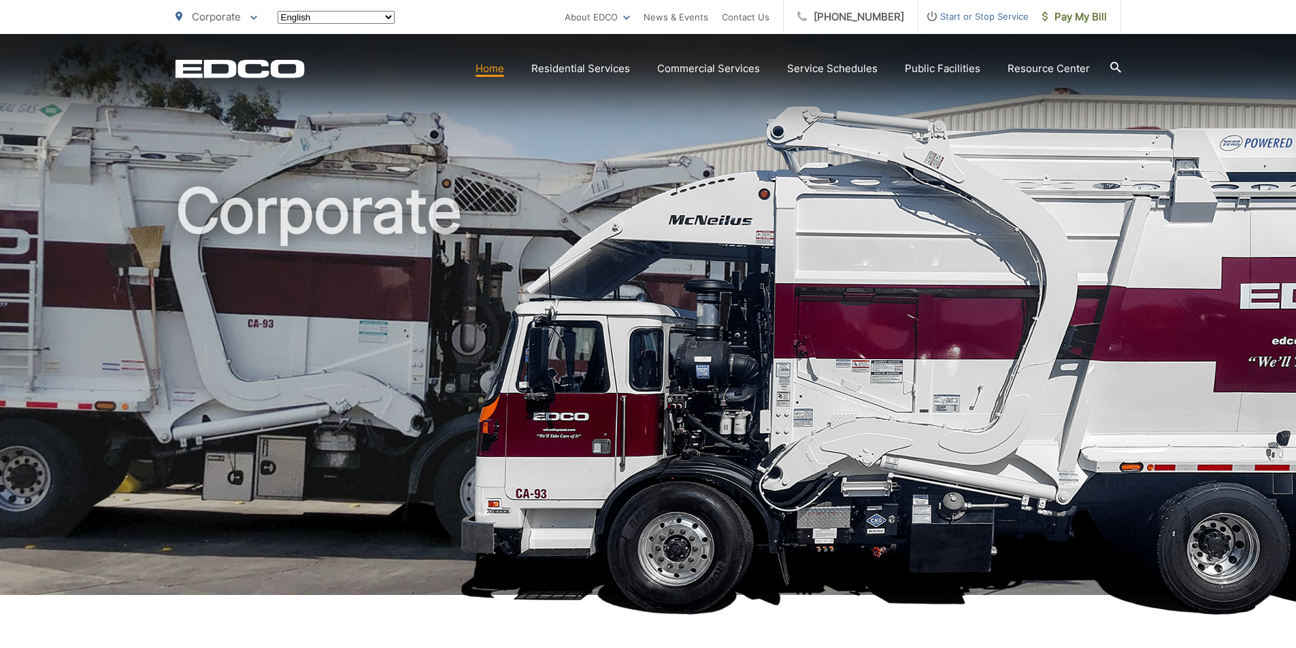 This screenshot has width=1296, height=648. Describe the element at coordinates (708, 69) in the screenshot. I see `a: Commercial Services` at that location.